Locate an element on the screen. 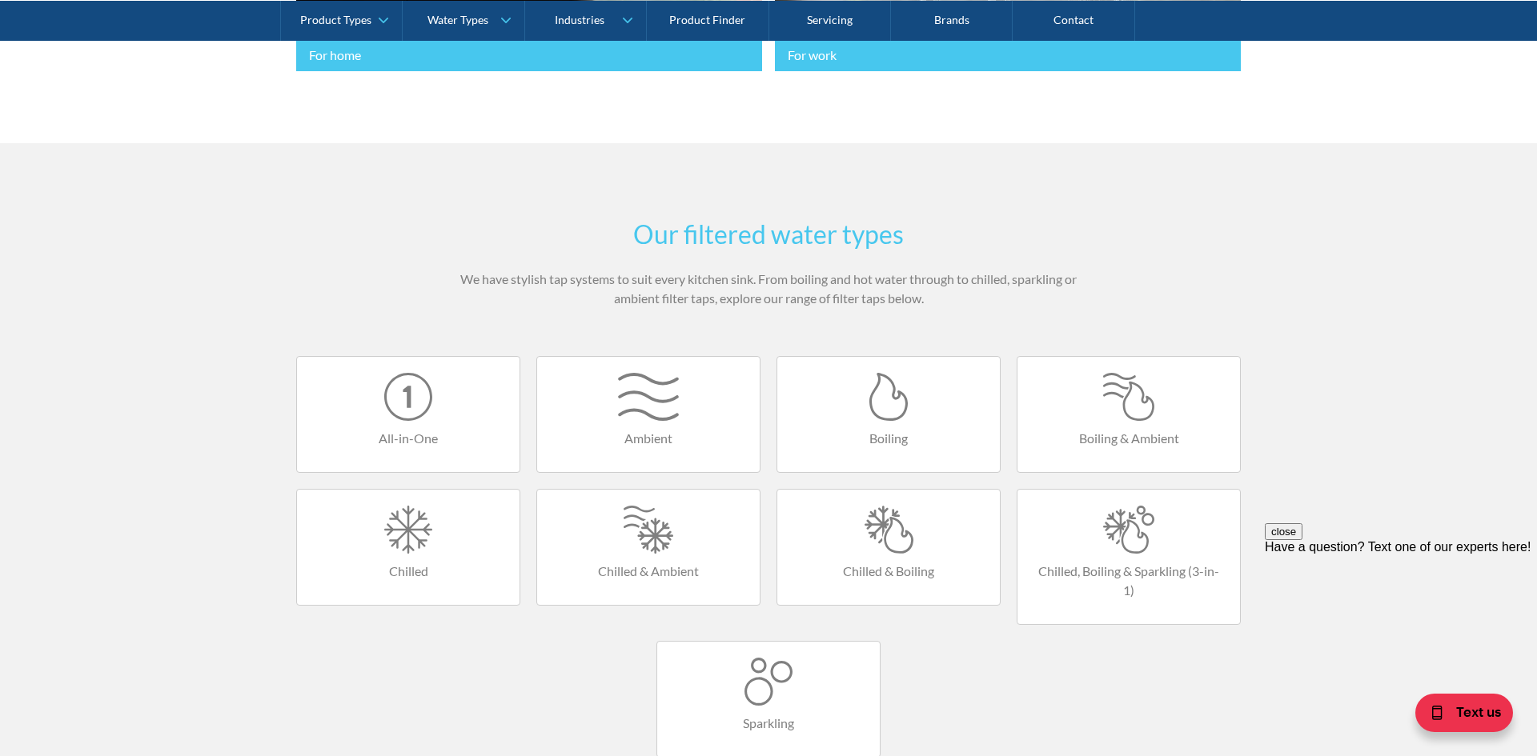 This screenshot has width=1537, height=756. h4: All-in-One is located at coordinates (408, 439).